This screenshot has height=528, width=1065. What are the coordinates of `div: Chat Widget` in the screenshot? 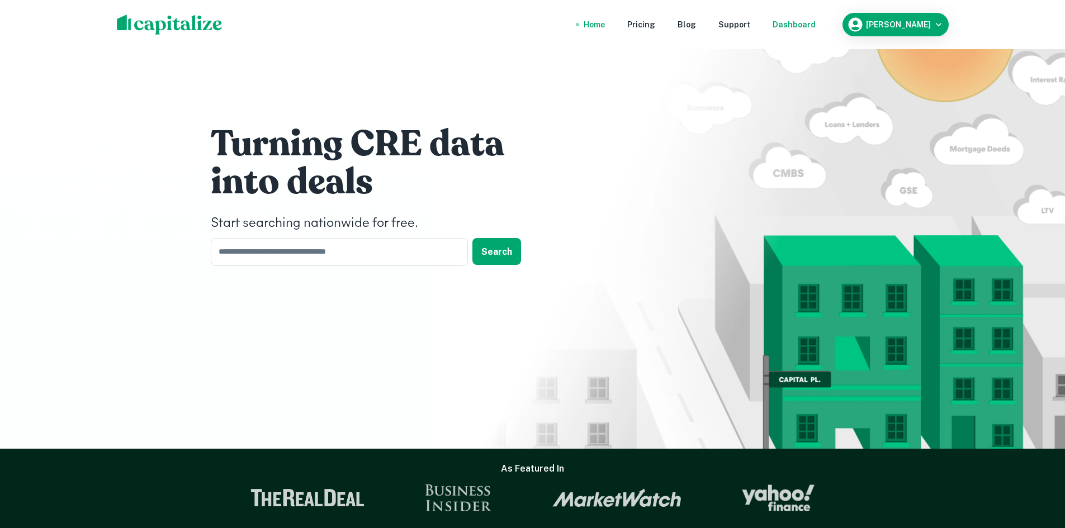 It's located at (1037, 466).